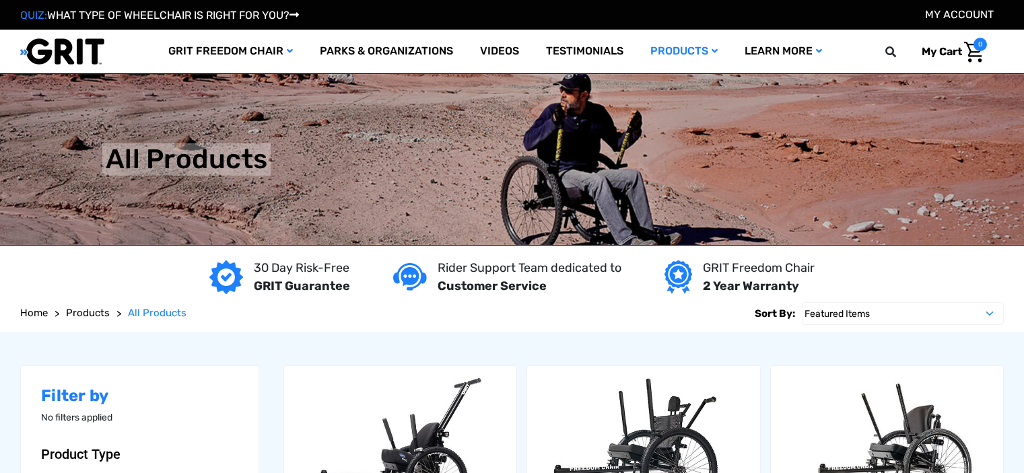 This screenshot has height=473, width=1024. I want to click on a: QUIZ:WHAT TYPE OF WHEELCHAIR IS RIGHT FOR YOU?, so click(160, 15).